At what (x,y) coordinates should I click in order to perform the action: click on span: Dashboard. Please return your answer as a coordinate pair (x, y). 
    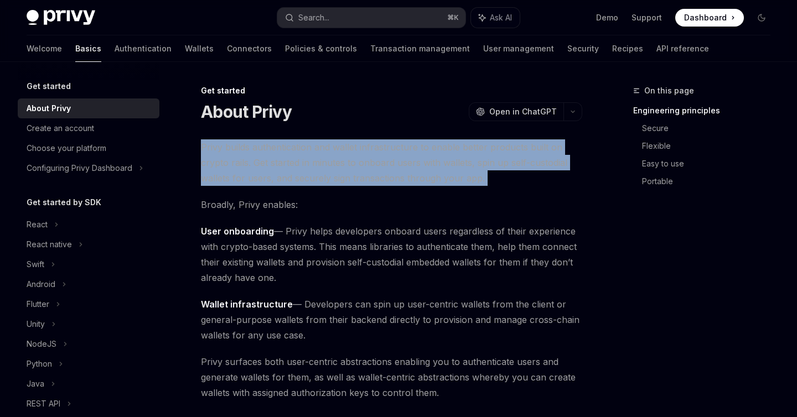
    Looking at the image, I should click on (705, 18).